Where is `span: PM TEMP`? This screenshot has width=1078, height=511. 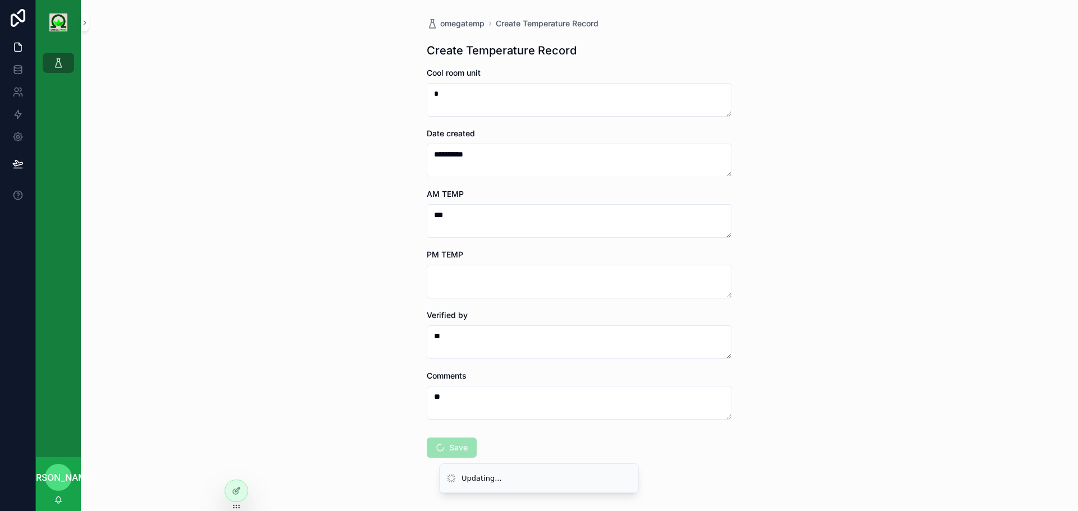
span: PM TEMP is located at coordinates (445, 254).